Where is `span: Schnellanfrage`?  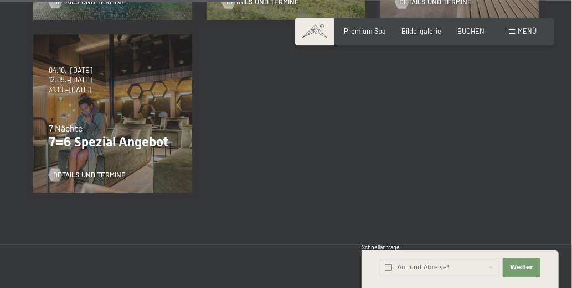
span: Schnellanfrage is located at coordinates (380, 248).